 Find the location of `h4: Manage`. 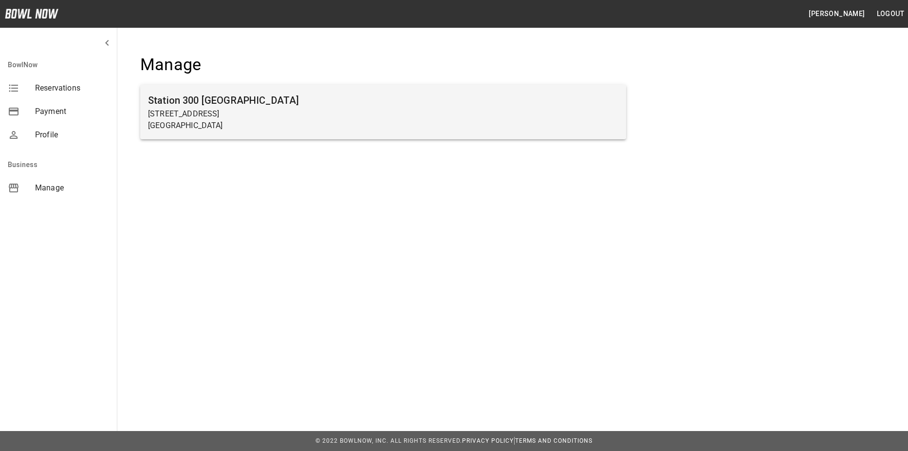

h4: Manage is located at coordinates (383, 65).